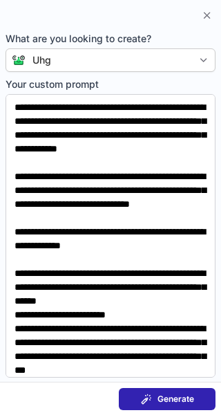  I want to click on span: Generate, so click(176, 399).